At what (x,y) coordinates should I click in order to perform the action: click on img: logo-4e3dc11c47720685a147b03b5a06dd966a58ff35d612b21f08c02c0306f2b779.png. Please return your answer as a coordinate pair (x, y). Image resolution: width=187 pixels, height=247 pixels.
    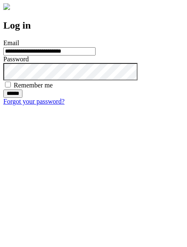
    Looking at the image, I should click on (7, 7).